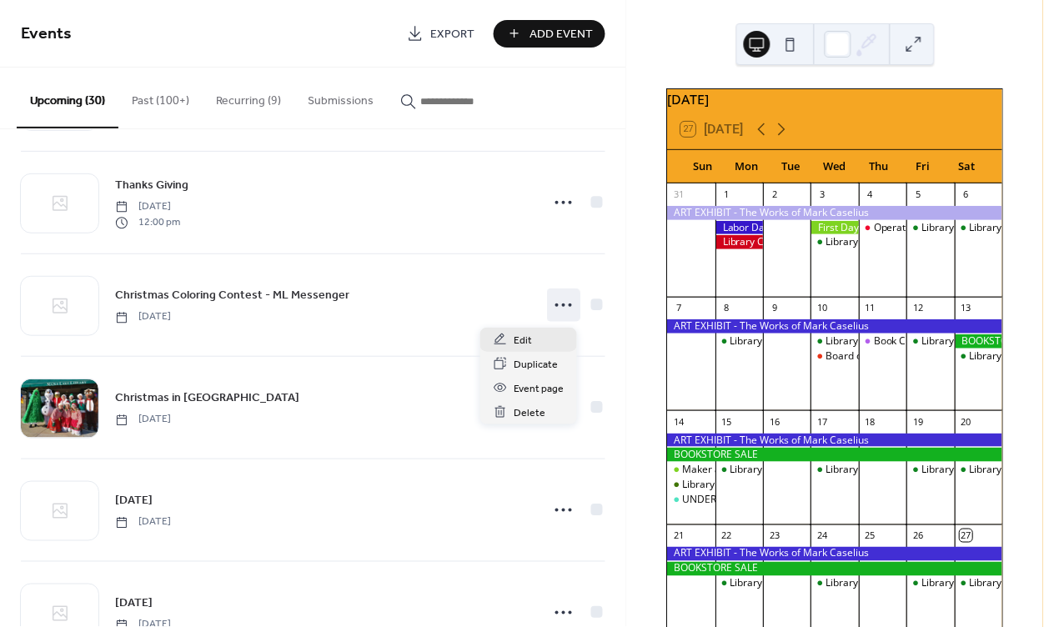  I want to click on div: Fri, so click(923, 167).